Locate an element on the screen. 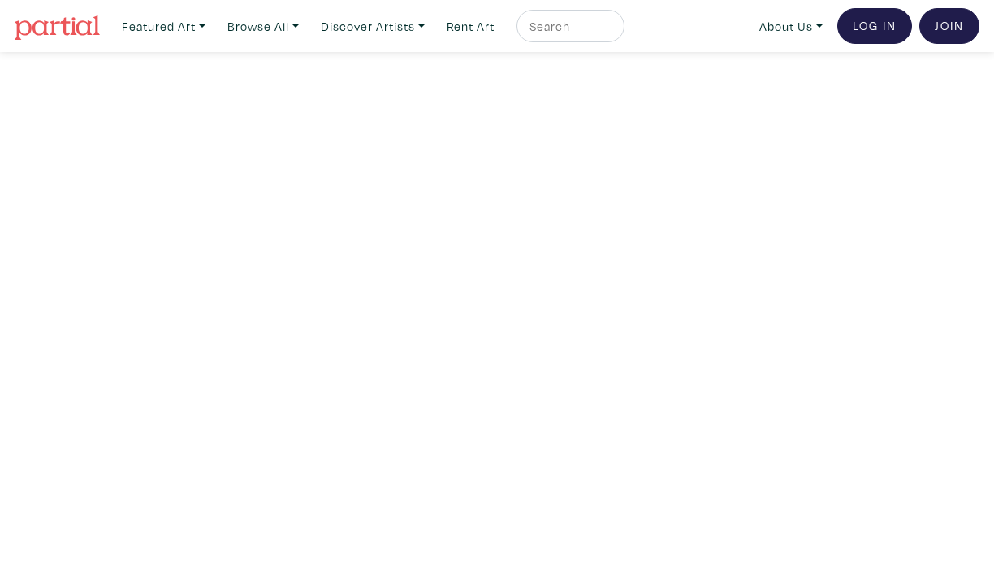 The image size is (994, 568). a: About Us is located at coordinates (791, 26).